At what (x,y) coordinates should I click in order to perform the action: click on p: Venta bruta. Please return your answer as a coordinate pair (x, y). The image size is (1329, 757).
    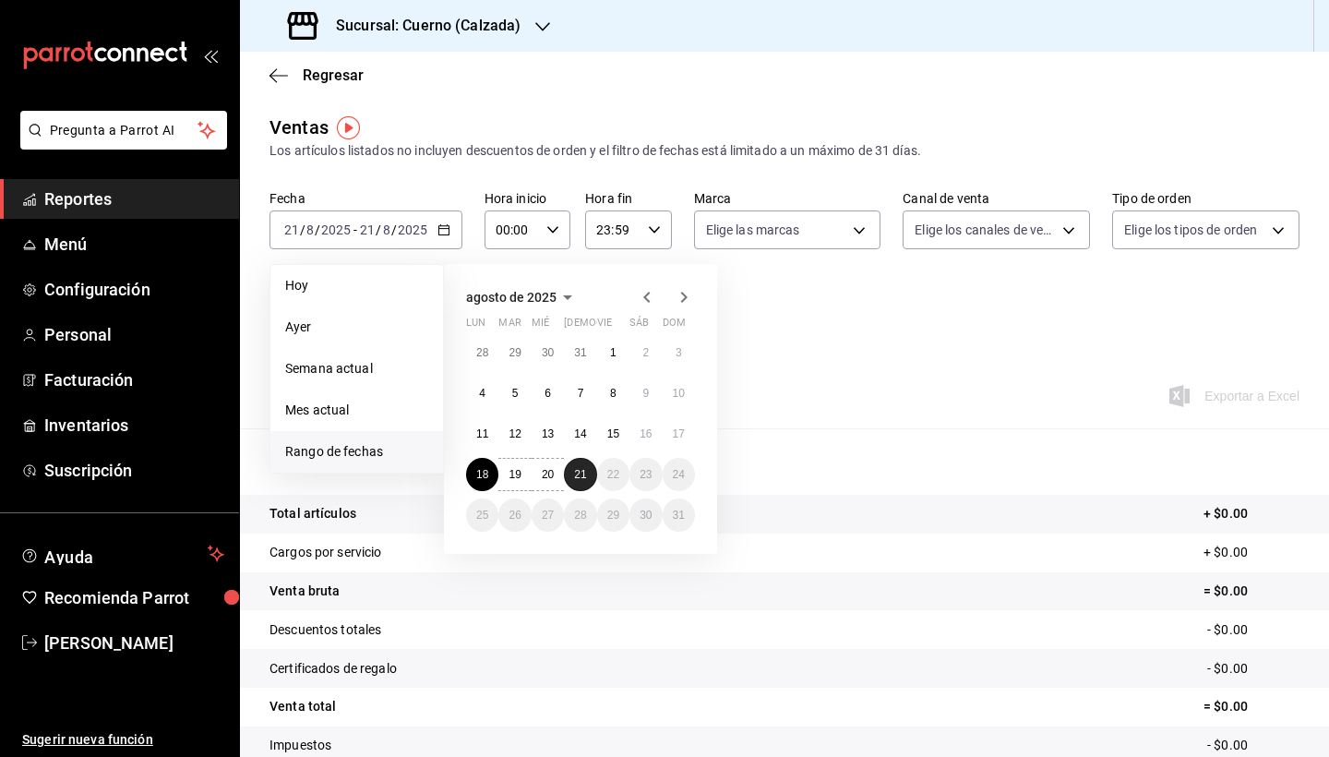
    Looking at the image, I should click on (305, 591).